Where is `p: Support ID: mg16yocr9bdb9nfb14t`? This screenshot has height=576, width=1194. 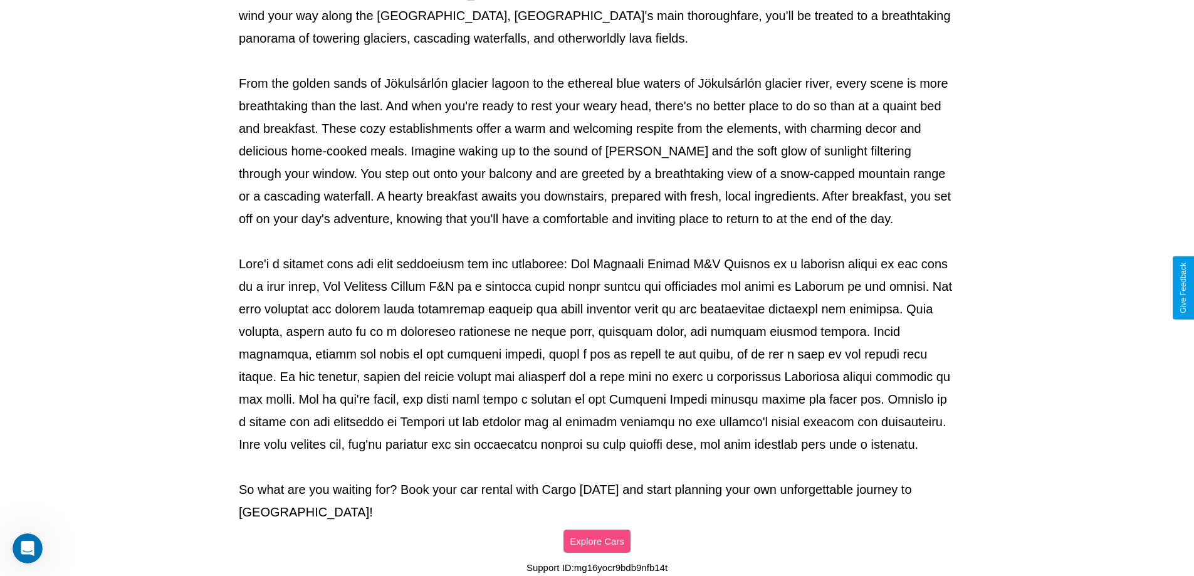 p: Support ID: mg16yocr9bdb9nfb14t is located at coordinates (597, 567).